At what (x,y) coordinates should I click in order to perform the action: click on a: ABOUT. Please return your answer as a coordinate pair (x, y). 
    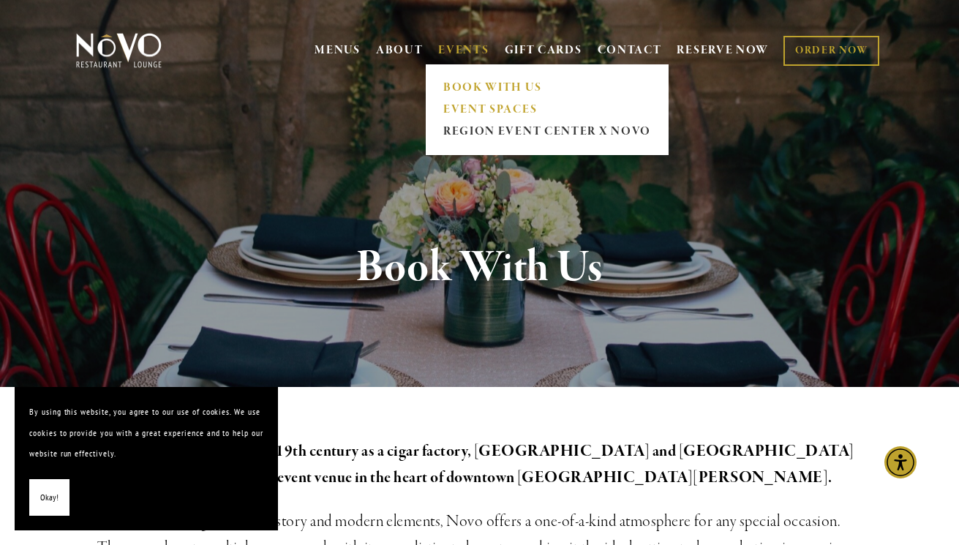
    Looking at the image, I should click on (399, 50).